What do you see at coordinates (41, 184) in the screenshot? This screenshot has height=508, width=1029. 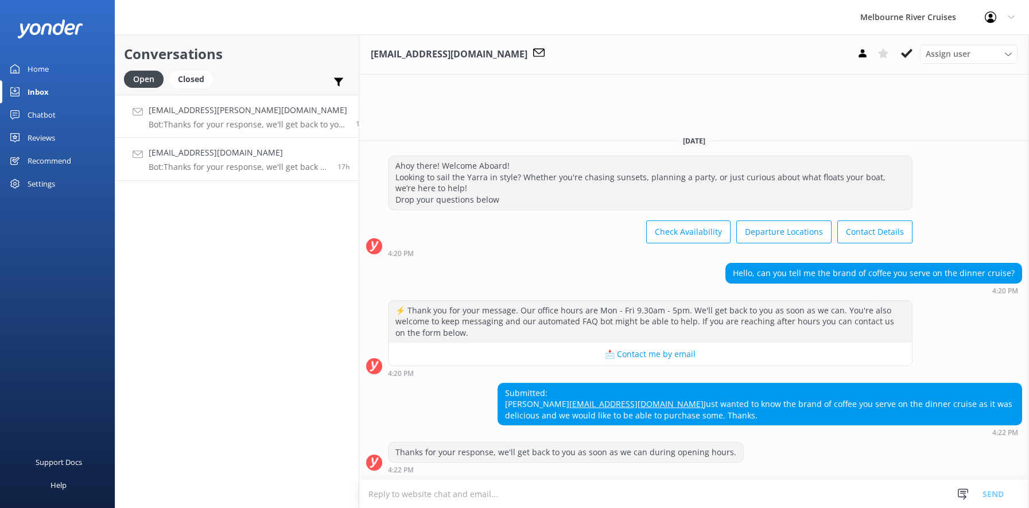 I see `div: Settings` at bounding box center [41, 184].